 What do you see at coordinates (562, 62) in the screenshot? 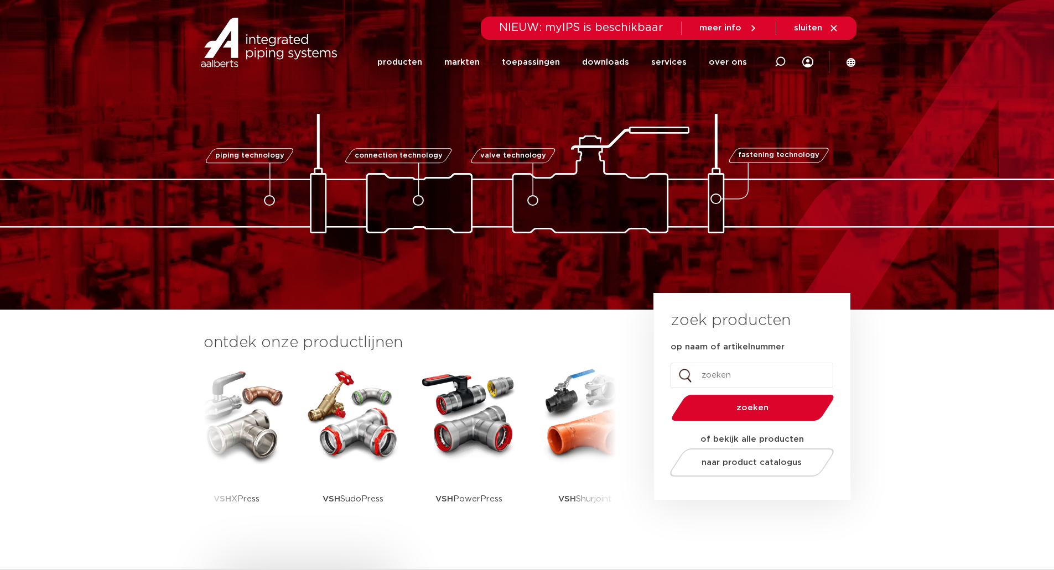
I see `nav: Menu` at bounding box center [562, 62].